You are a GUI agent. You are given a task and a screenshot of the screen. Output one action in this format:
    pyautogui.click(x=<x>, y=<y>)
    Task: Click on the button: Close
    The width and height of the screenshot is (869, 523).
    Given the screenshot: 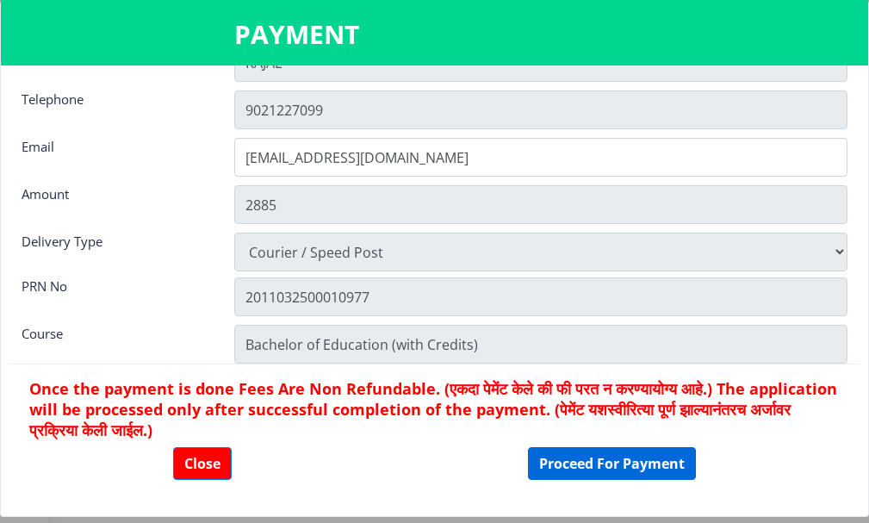 What is the action you would take?
    pyautogui.click(x=202, y=463)
    